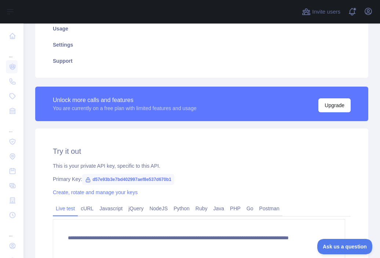 The image size is (380, 258). Describe the element at coordinates (202, 61) in the screenshot. I see `a: Support` at that location.